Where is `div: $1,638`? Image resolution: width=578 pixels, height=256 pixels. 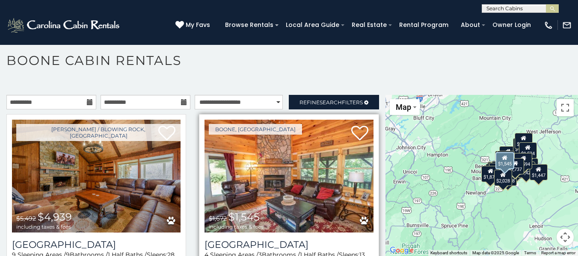 div: $1,638 is located at coordinates (507, 177).